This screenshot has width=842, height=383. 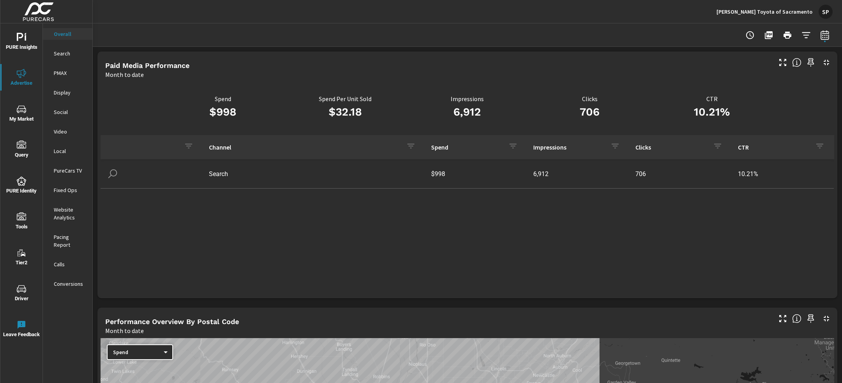 I want to click on span: Tier2, so click(x=21, y=257).